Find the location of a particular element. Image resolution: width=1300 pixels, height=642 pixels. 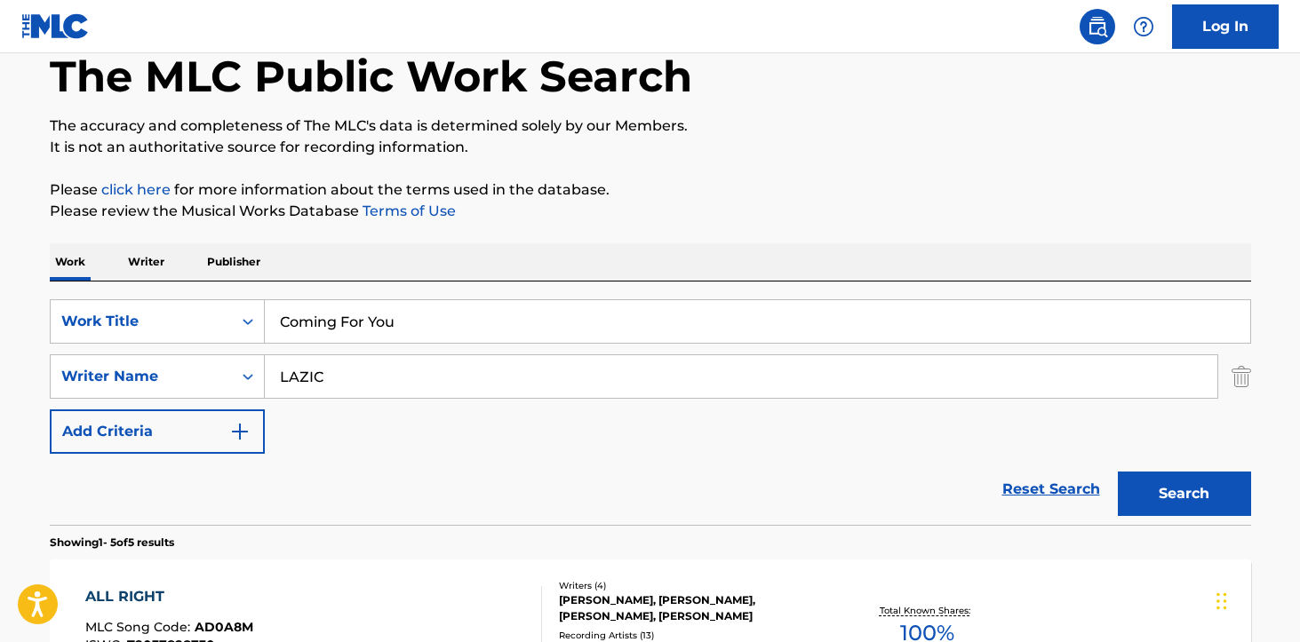

p: Please for more information about the terms used in the database. is located at coordinates (650, 190).